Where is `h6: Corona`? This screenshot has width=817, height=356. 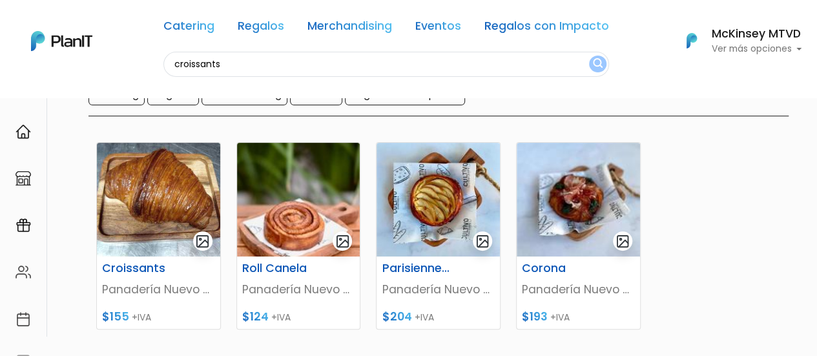
h6: Corona is located at coordinates (557, 268).